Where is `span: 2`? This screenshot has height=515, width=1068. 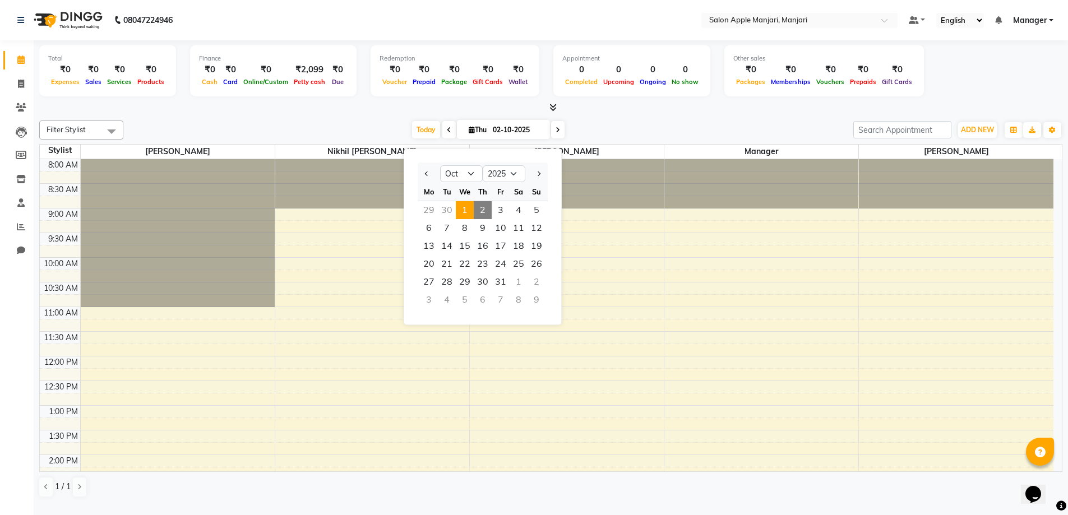
span: 2 is located at coordinates (483, 210).